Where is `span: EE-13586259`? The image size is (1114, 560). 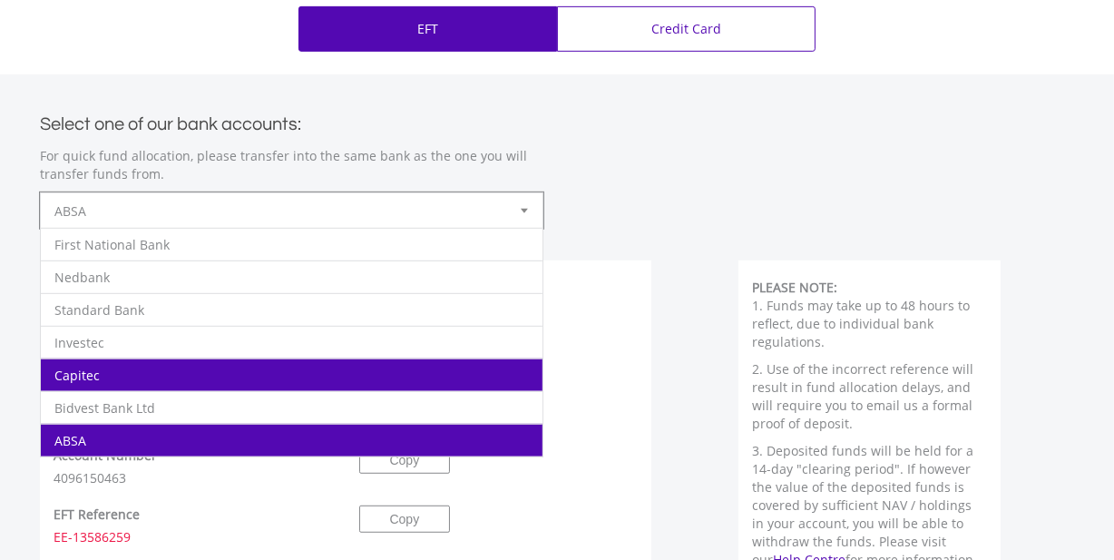 span: EE-13586259 is located at coordinates (92, 536).